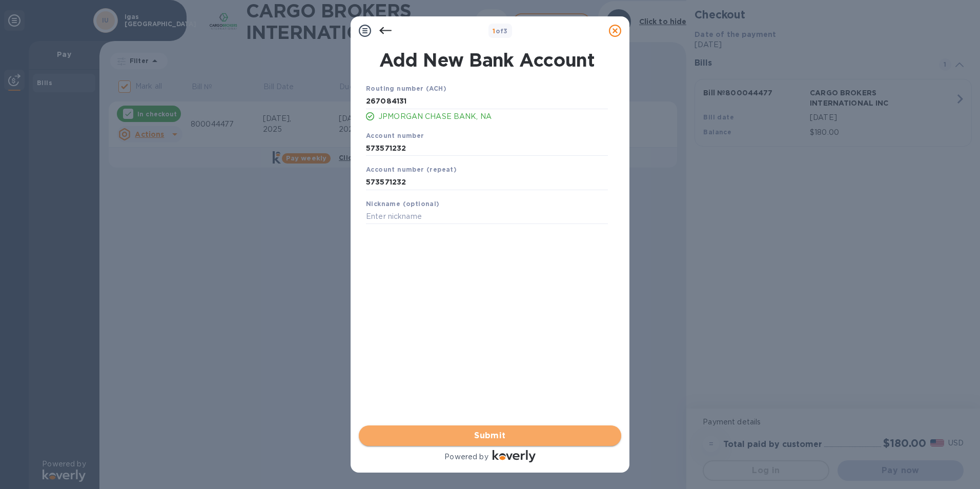 The height and width of the screenshot is (489, 980). Describe the element at coordinates (487, 217) in the screenshot. I see `input: Enter nickname` at that location.